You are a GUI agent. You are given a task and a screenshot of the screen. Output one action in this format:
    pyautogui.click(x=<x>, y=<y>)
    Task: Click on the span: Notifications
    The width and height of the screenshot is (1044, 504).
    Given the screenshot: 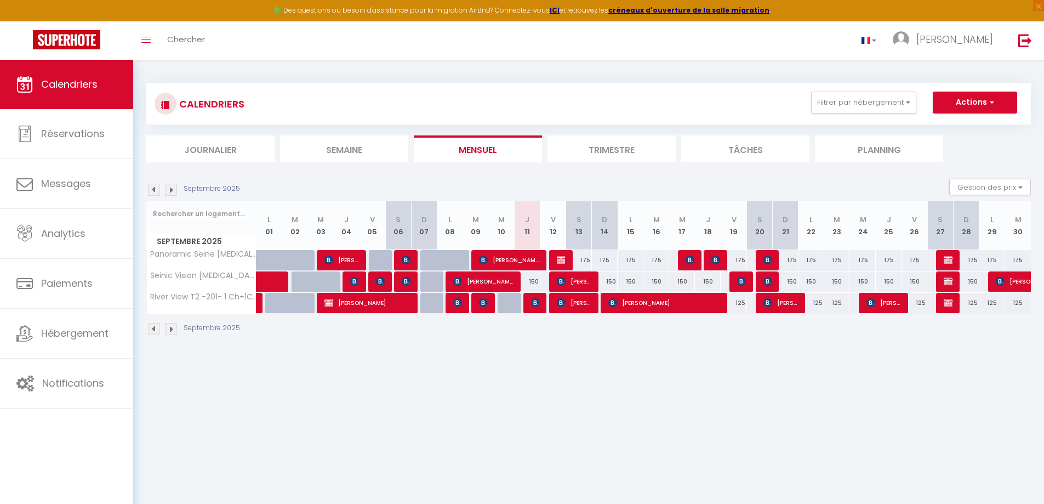 What is the action you would take?
    pyautogui.click(x=73, y=383)
    